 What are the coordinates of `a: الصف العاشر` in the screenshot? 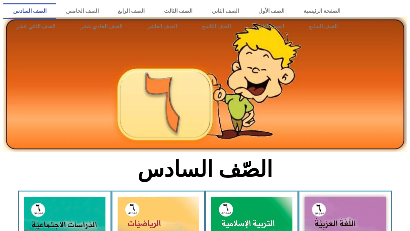 It's located at (162, 27).